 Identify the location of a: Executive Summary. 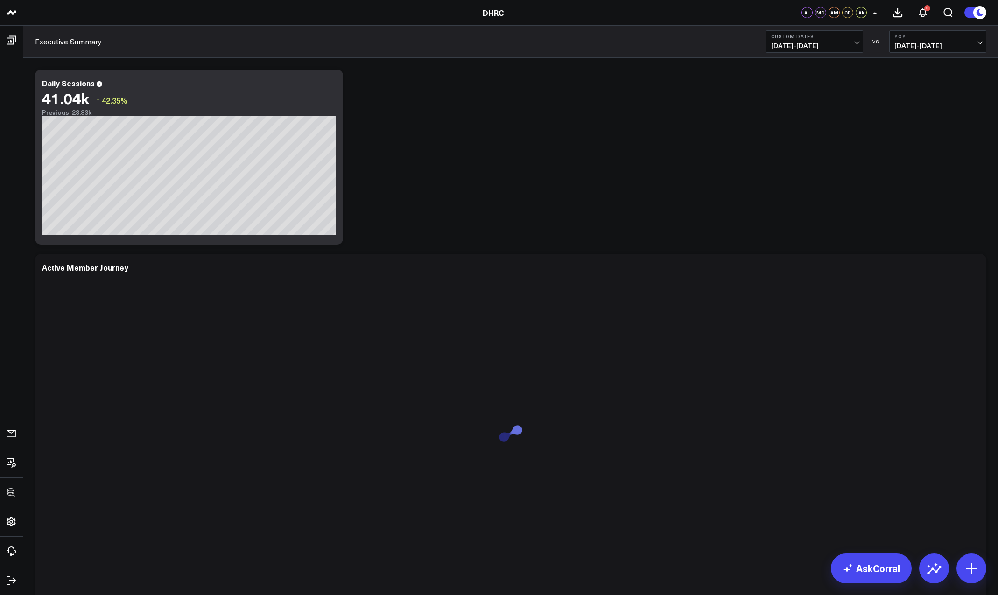
(68, 42).